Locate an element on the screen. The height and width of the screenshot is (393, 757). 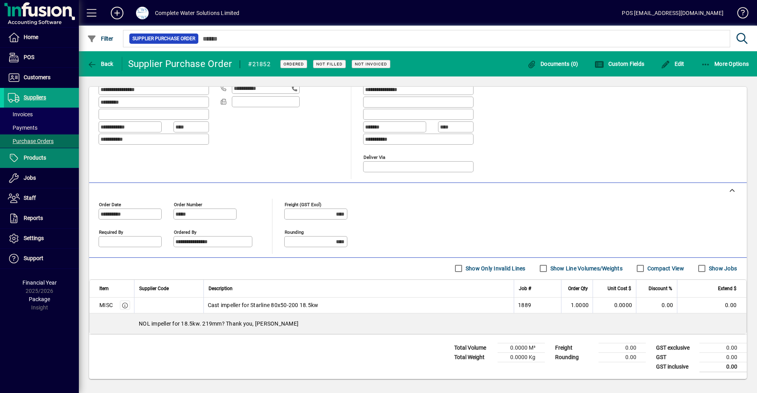
label: Show Jobs is located at coordinates (722, 269).